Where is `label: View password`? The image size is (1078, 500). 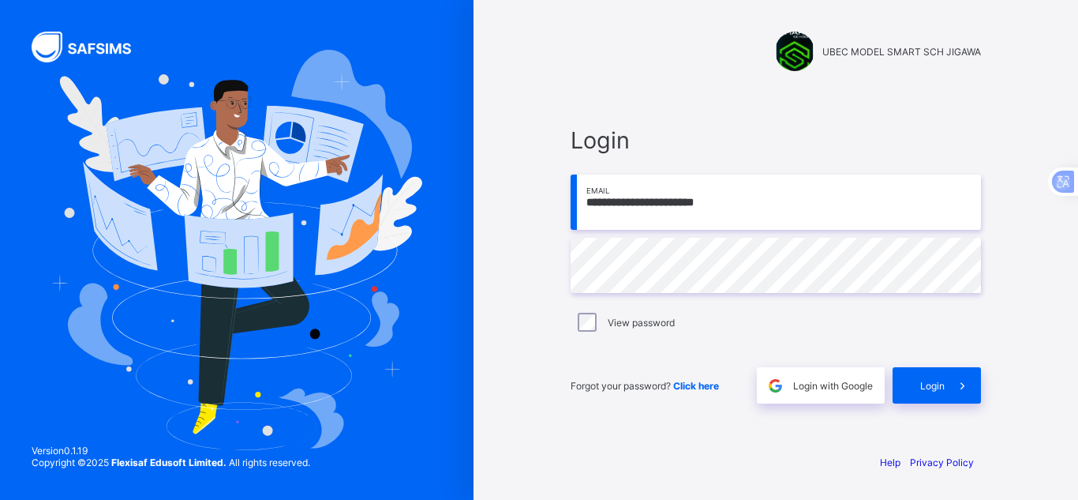
label: View password is located at coordinates (641, 322).